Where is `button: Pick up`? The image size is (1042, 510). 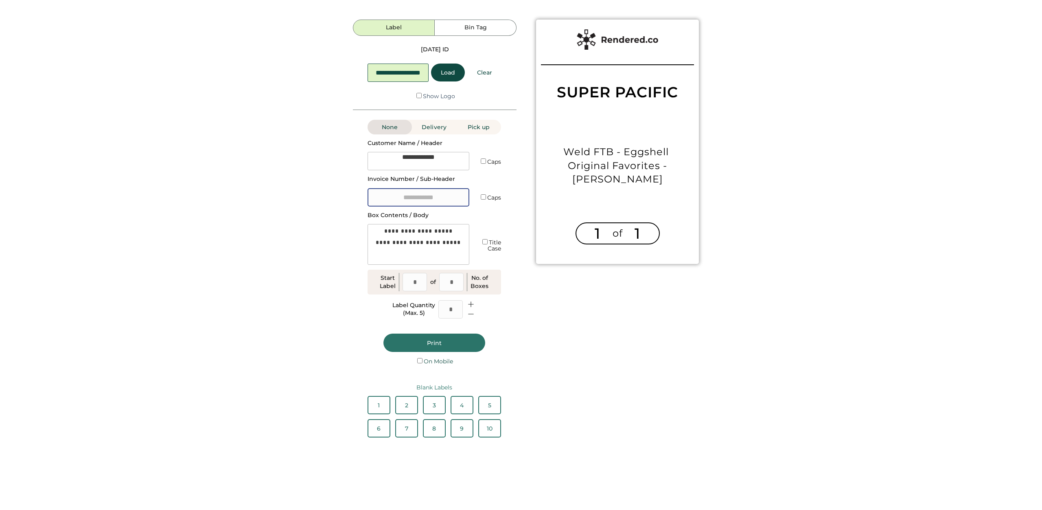
button: Pick up is located at coordinates (478, 127).